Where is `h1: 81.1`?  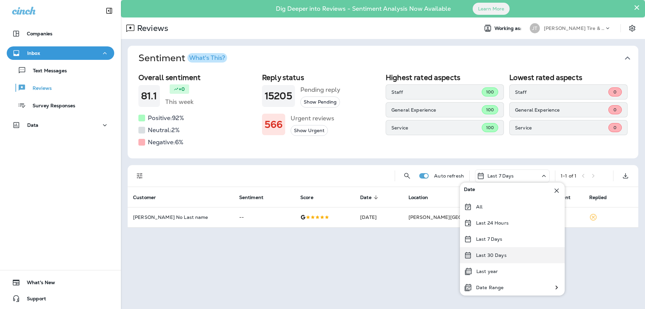
h1: 81.1 is located at coordinates (149, 96).